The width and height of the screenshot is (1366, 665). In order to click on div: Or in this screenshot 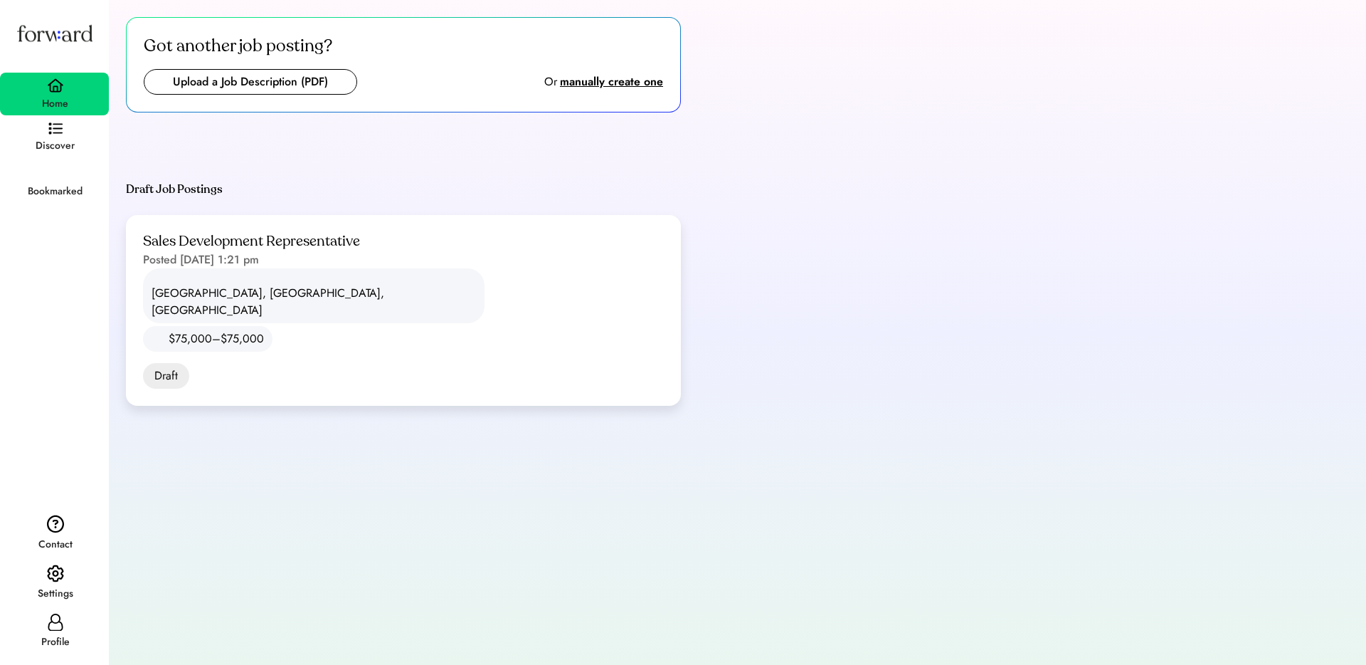, I will do `click(551, 82)`.